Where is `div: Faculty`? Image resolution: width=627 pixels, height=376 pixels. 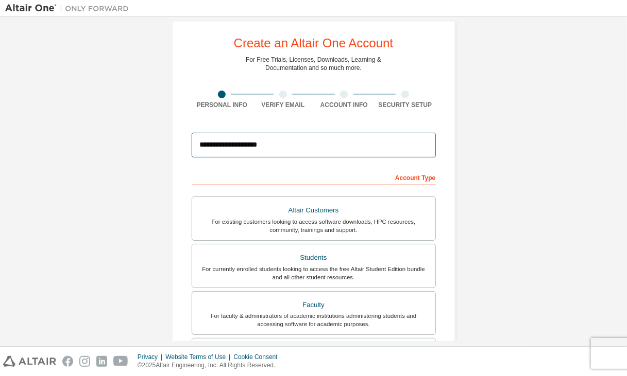
div: Faculty is located at coordinates (314, 305).